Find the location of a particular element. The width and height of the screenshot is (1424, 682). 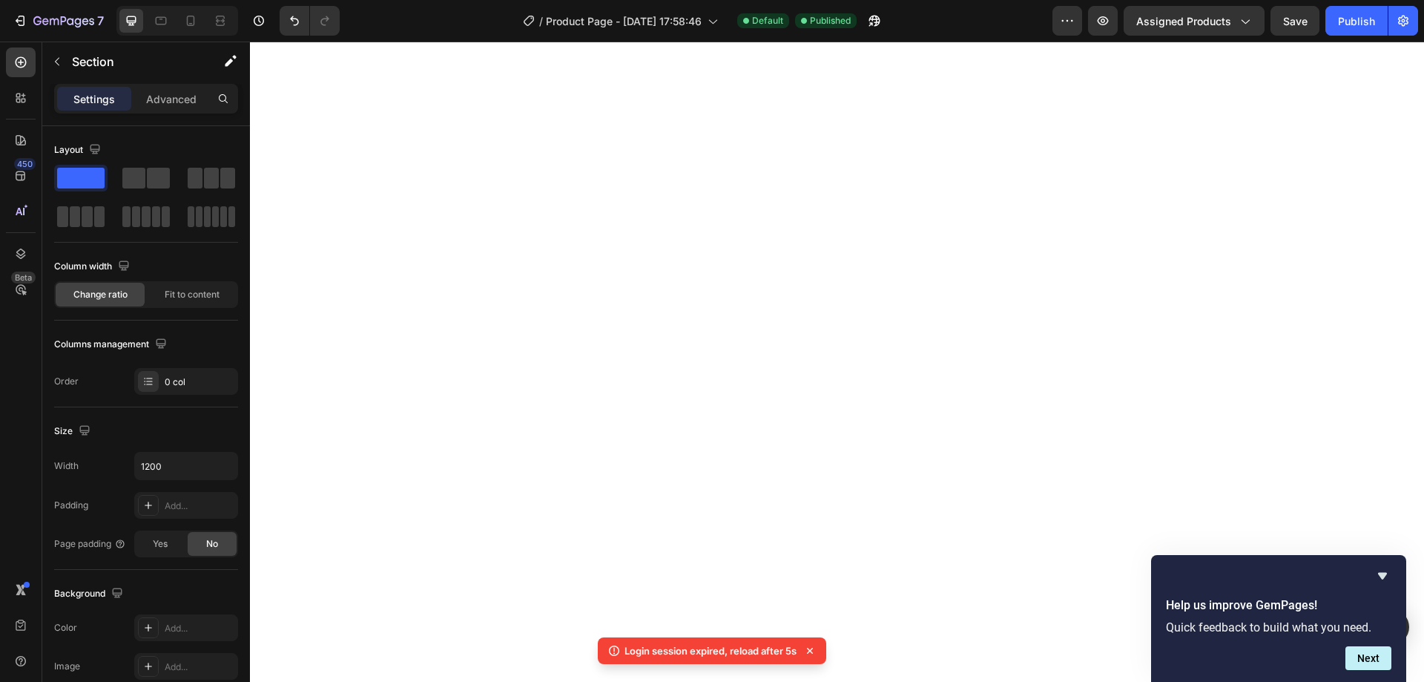

div: Undo/Redo is located at coordinates (309, 21).